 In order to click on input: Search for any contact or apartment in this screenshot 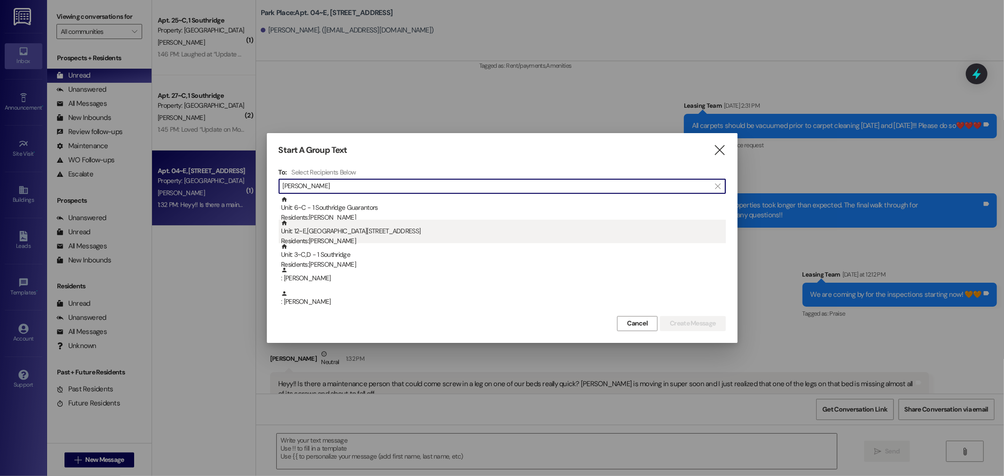, I will do `click(496, 186)`.